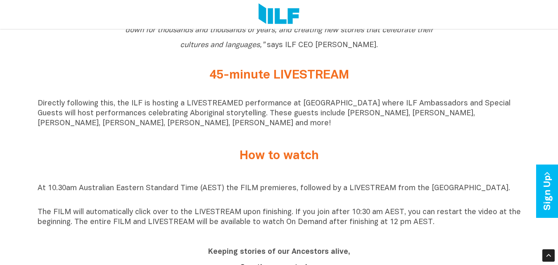  Describe the element at coordinates (279, 14) in the screenshot. I see `img: Logo` at that location.